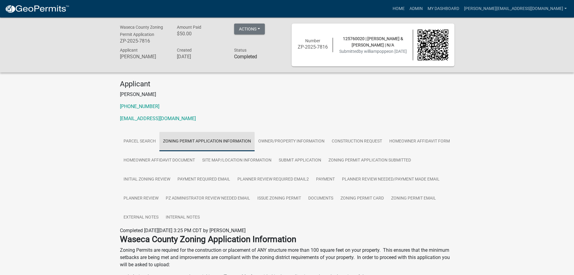 The image size is (574, 275). What do you see at coordinates (416, 9) in the screenshot?
I see `a: Admin` at bounding box center [416, 9].